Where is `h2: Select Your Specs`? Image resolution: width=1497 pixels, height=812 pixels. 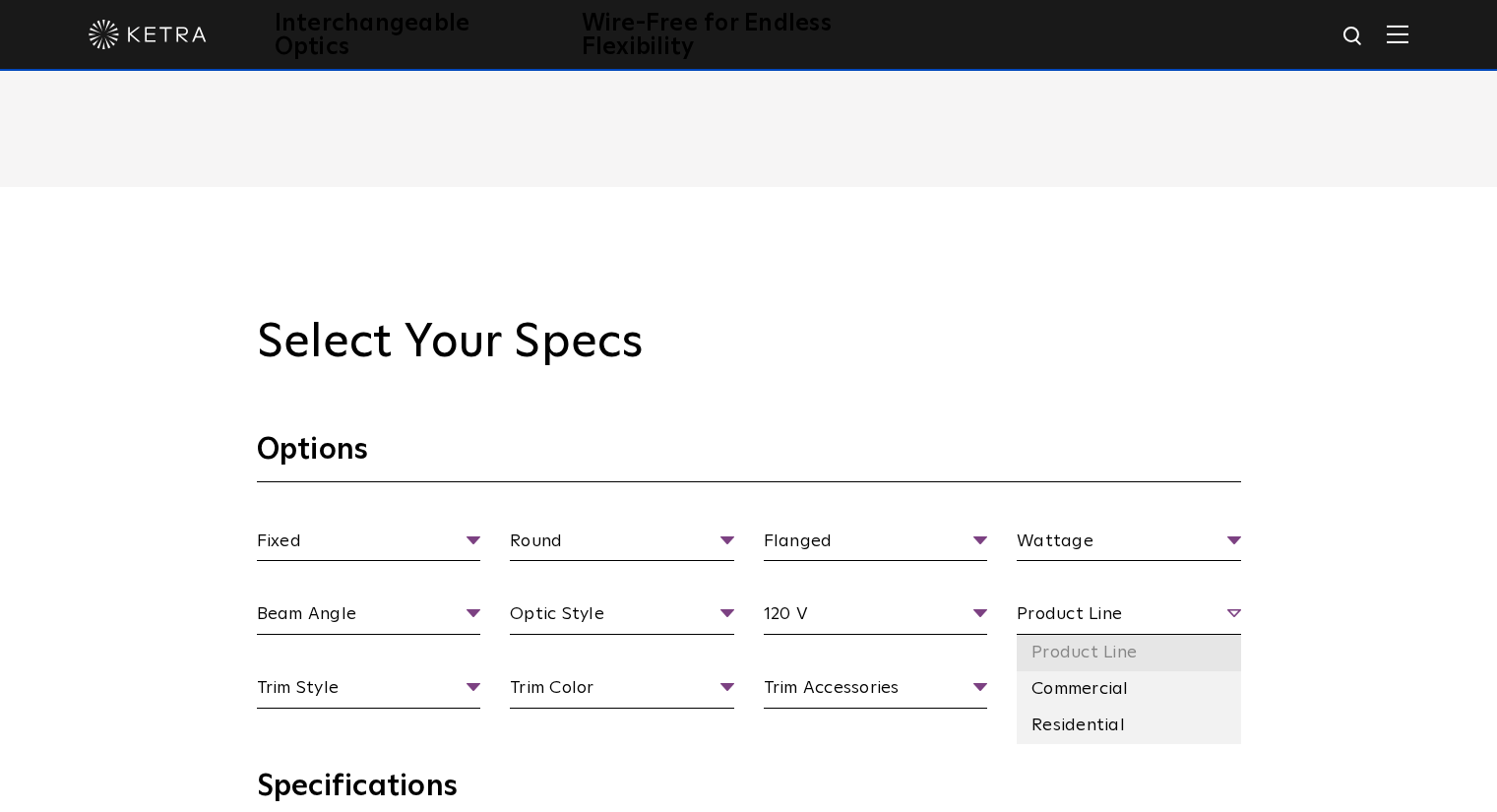 h2: Select Your Specs is located at coordinates (749, 344).